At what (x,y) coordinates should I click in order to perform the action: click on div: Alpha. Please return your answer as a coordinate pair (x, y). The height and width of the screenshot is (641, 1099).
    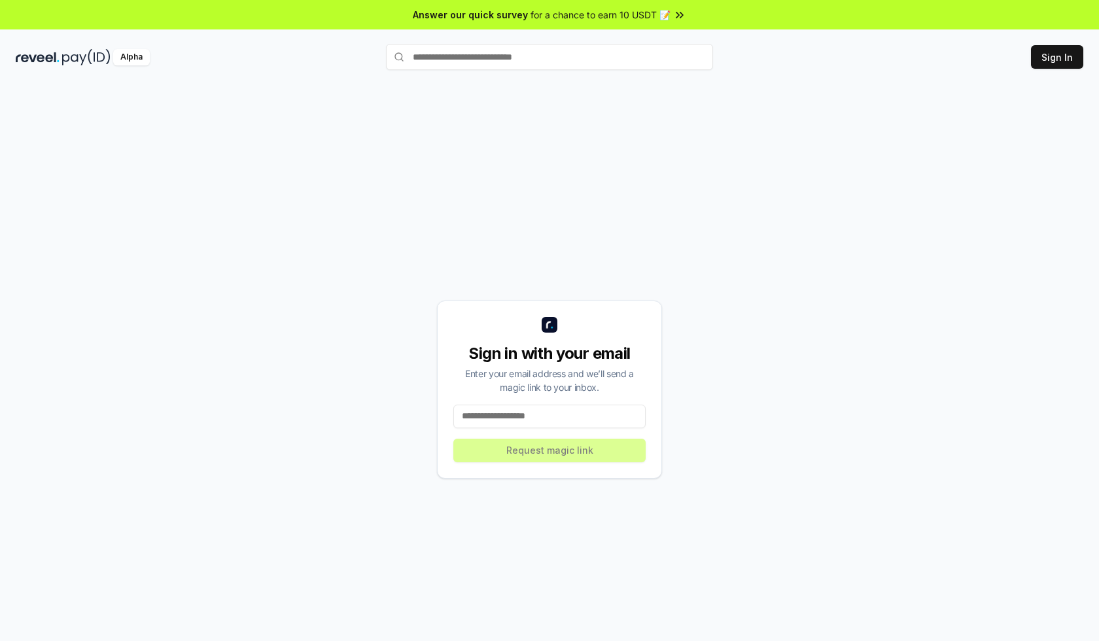
    Looking at the image, I should click on (132, 57).